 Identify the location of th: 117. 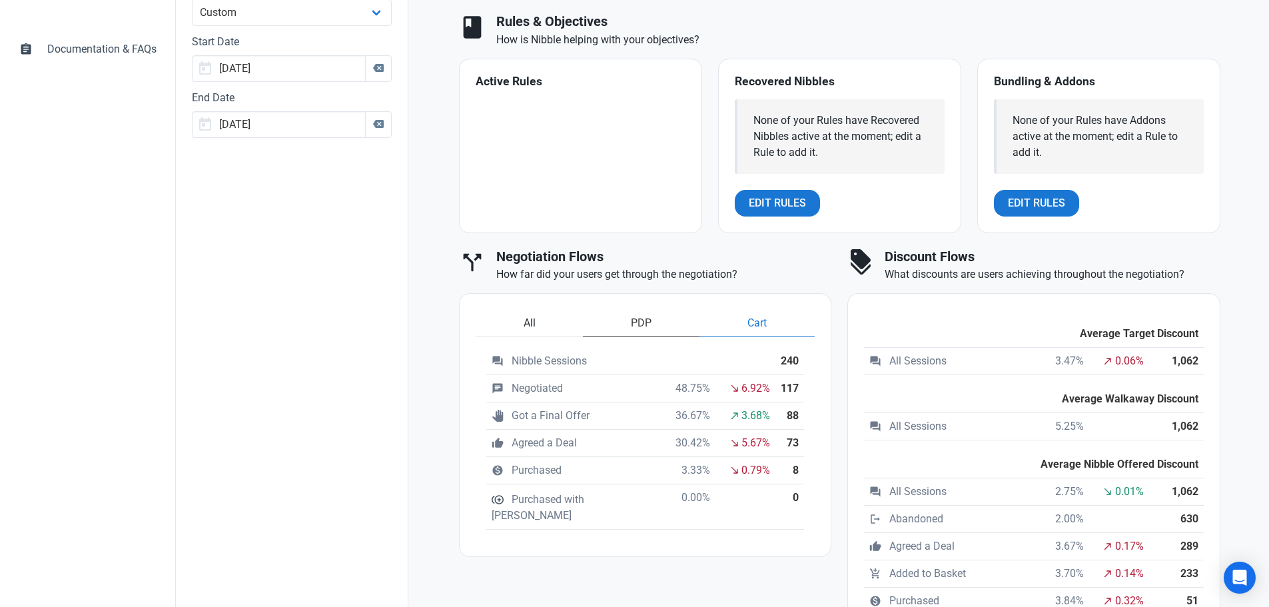
(790, 389).